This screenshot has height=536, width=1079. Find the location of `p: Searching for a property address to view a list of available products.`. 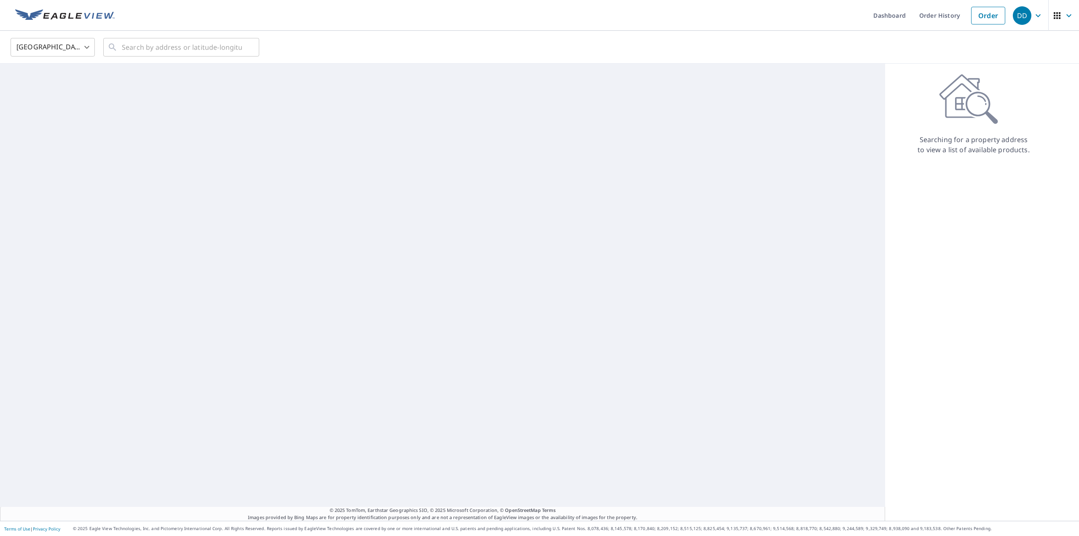

p: Searching for a property address to view a list of available products. is located at coordinates (974, 145).